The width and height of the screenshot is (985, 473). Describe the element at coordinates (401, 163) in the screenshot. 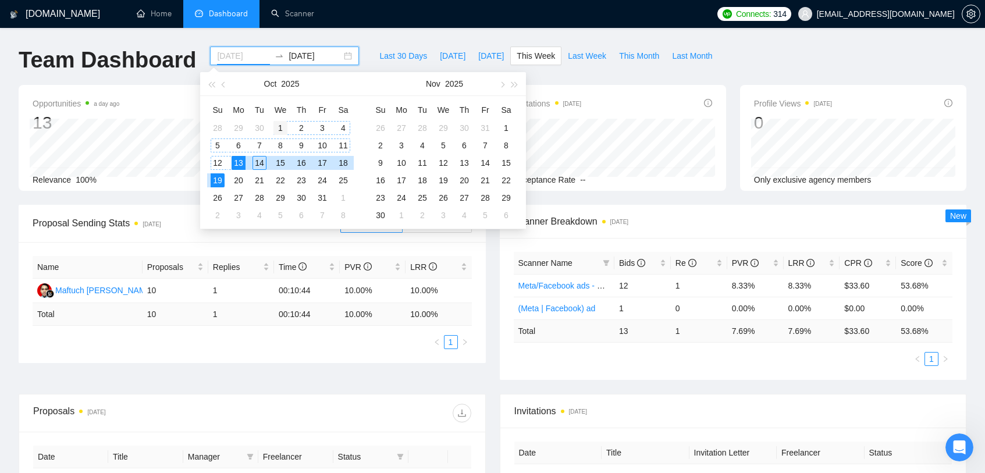

I see `td: 2025-11-10` at that location.